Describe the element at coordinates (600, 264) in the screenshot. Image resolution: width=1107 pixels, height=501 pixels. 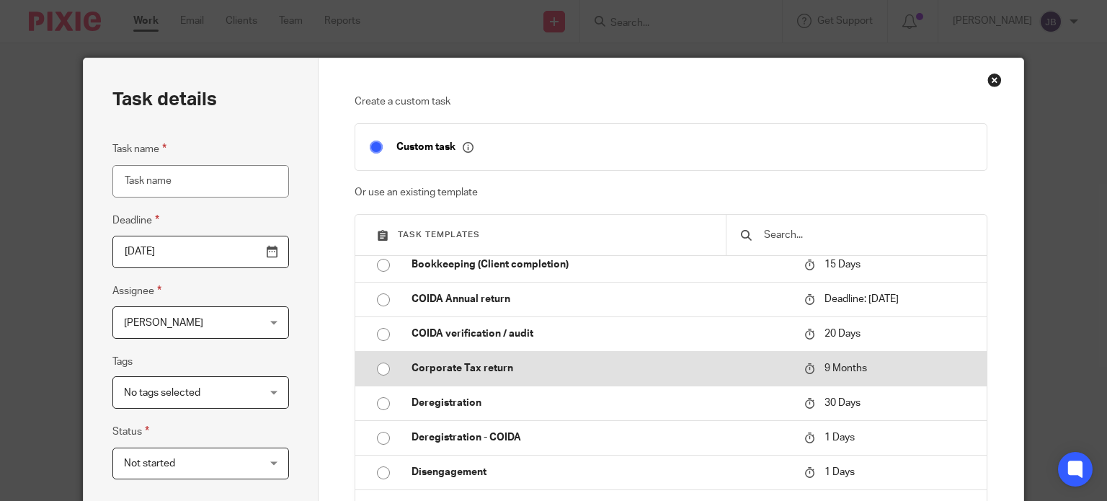
I see `p: Bookkeeping (Client completion)` at that location.